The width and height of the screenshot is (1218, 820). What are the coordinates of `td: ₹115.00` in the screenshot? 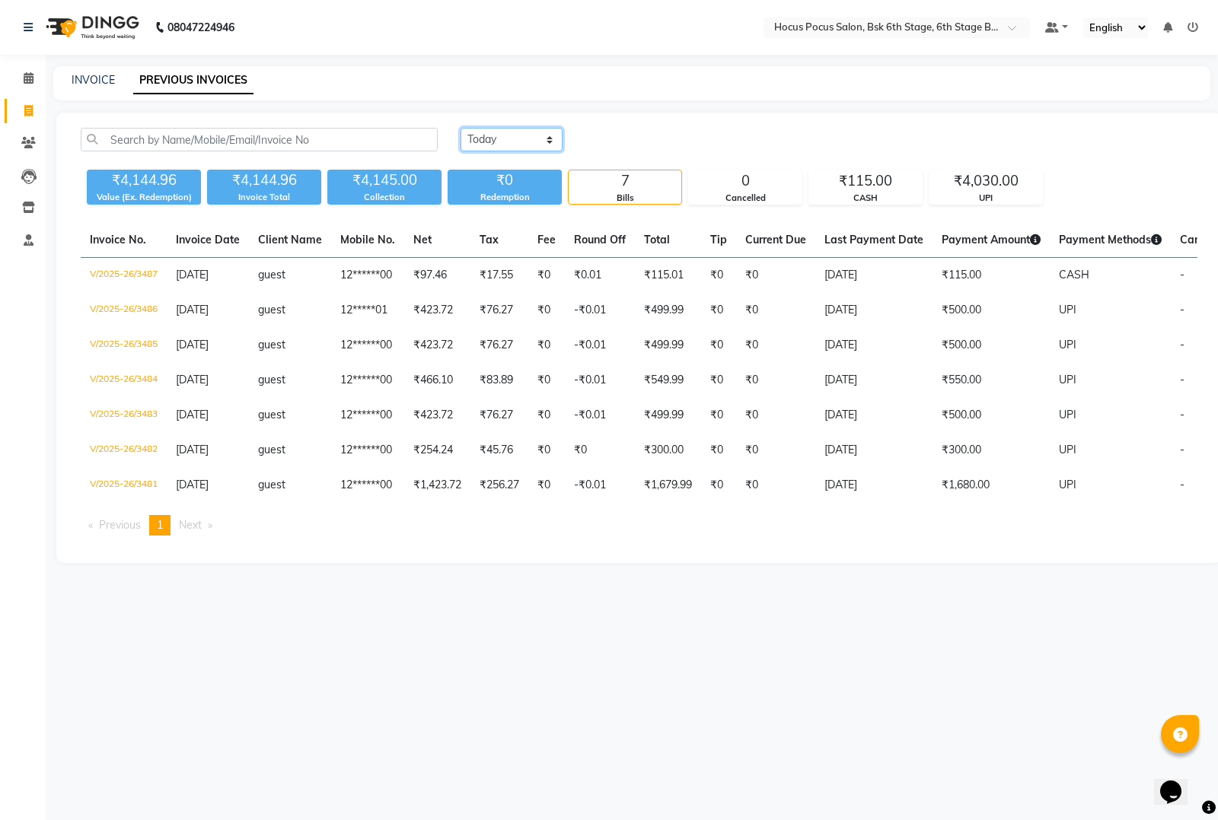 It's located at (991, 275).